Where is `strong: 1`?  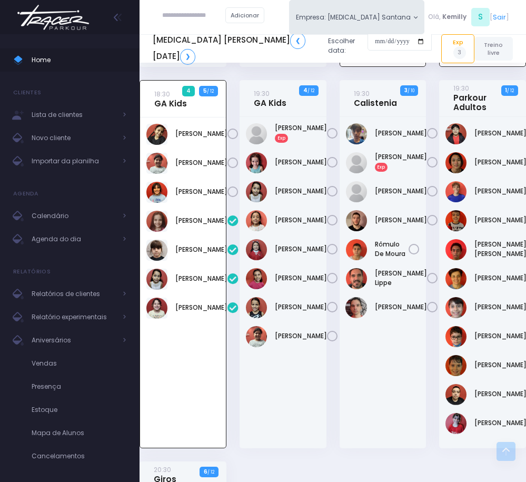 strong: 1 is located at coordinates (506, 90).